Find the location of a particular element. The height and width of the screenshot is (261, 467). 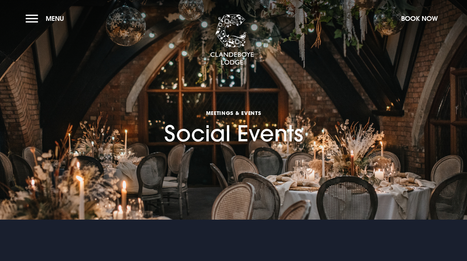

button: Menu is located at coordinates (46, 18).